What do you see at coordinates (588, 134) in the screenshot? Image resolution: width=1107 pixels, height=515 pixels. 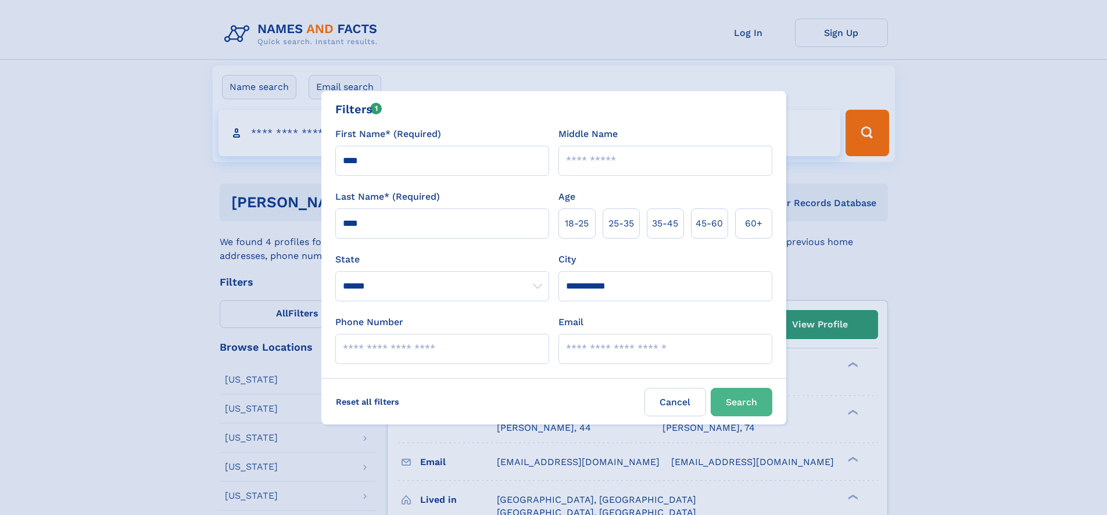 I see `label: Middle Name` at bounding box center [588, 134].